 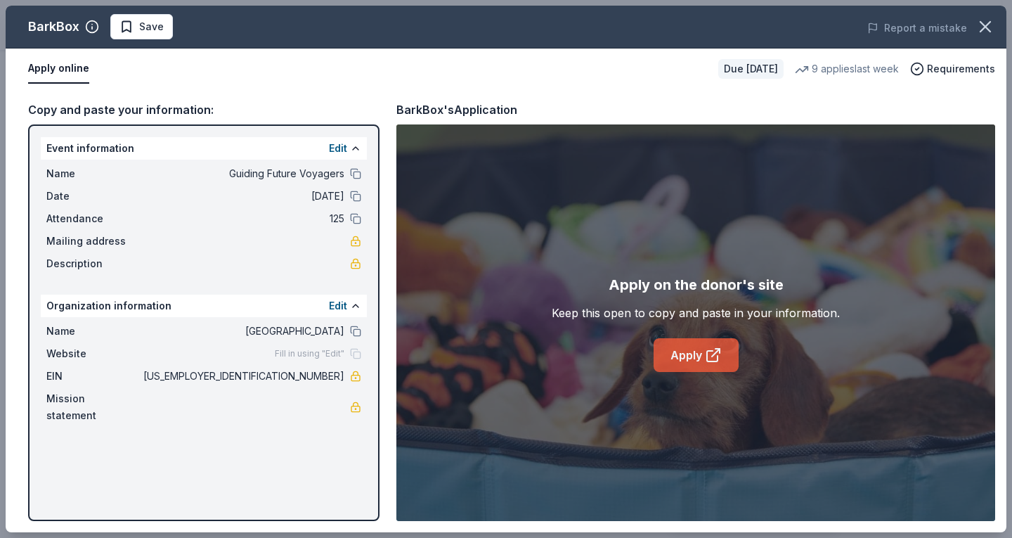 What do you see at coordinates (242, 174) in the screenshot?
I see `span: Guiding Future Voyagers` at bounding box center [242, 174].